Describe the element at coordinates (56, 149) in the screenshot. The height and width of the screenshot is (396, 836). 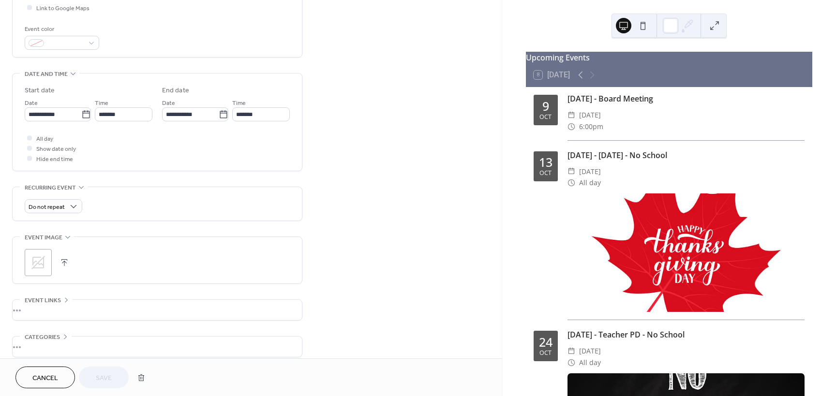
I see `span: Show date only` at that location.